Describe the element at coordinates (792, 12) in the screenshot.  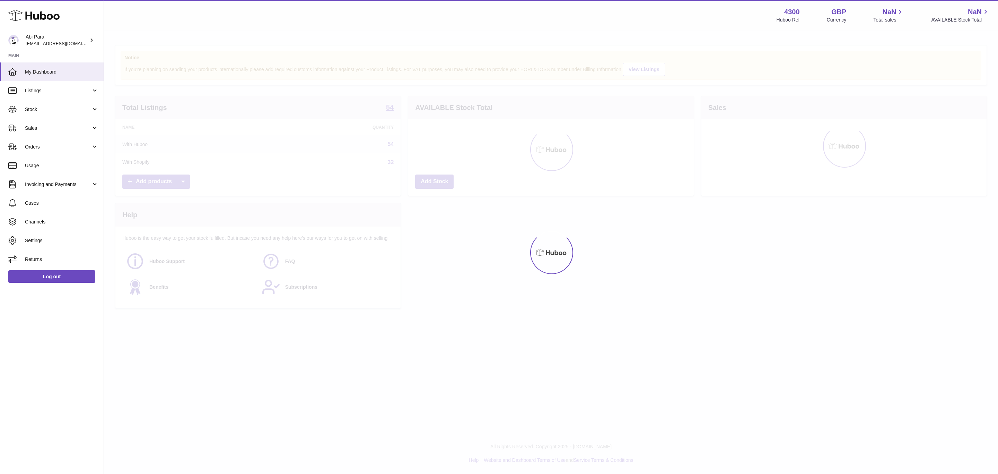
I see `strong: 4300` at that location.